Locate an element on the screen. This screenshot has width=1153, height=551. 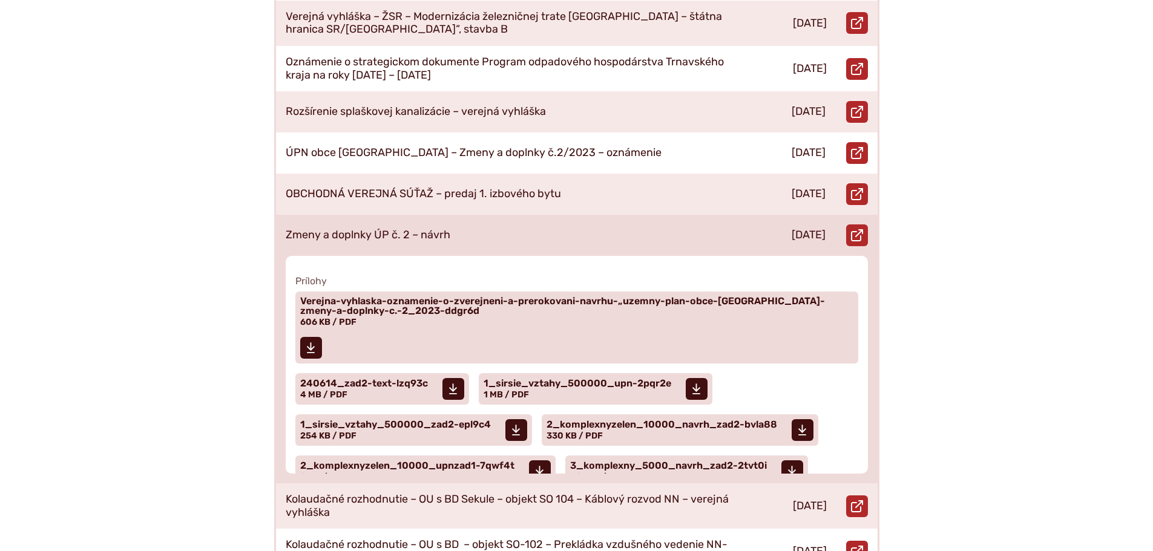
span: 1_sirsie_vztahy_500000_upn-2pqr2e is located at coordinates (577, 384).